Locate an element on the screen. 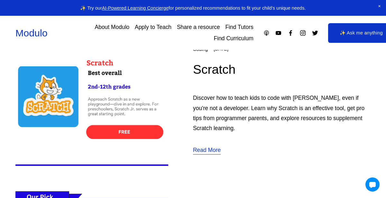 The image size is (386, 198). a: YouTube is located at coordinates (278, 33).